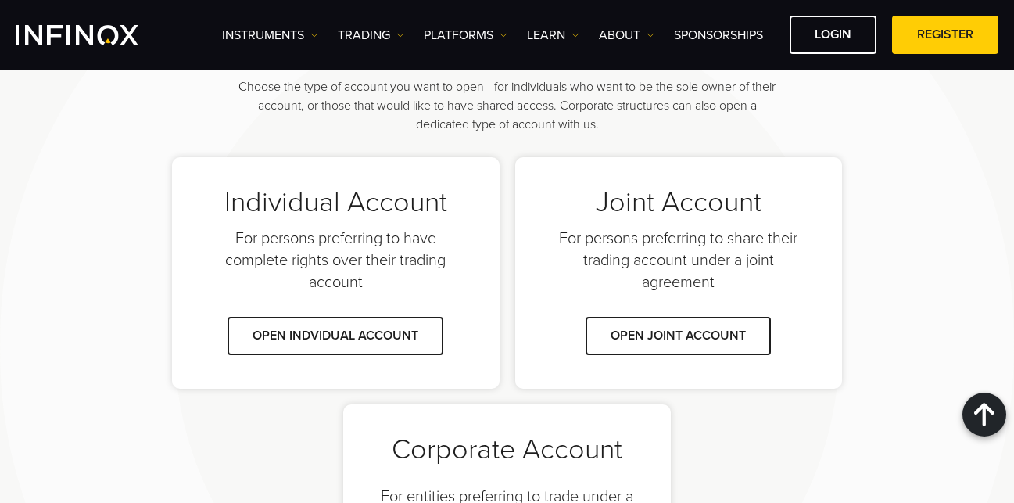 Image resolution: width=1014 pixels, height=503 pixels. Describe the element at coordinates (678, 202) in the screenshot. I see `h4: Joint Account` at that location.